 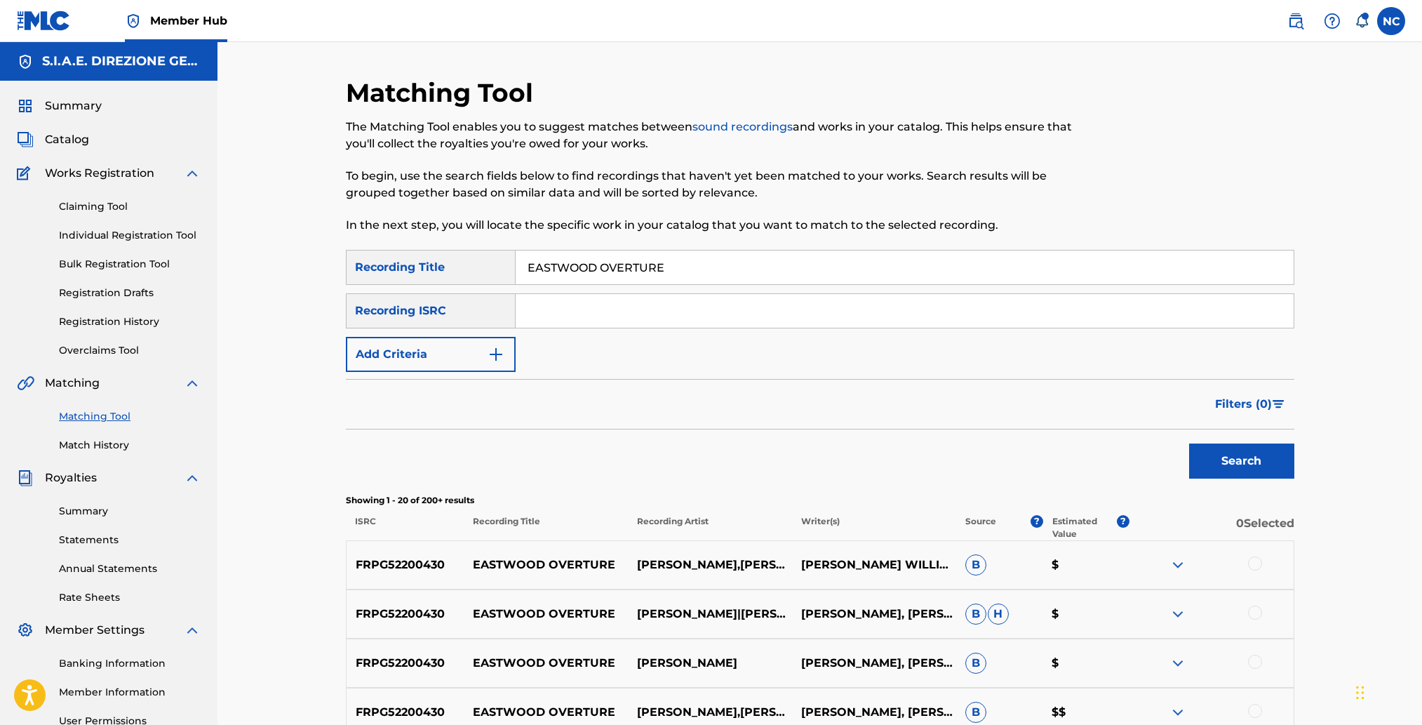 What do you see at coordinates (496, 354) in the screenshot?
I see `img: 9d2ae6d4665cec9f34b9.svg` at bounding box center [496, 354].